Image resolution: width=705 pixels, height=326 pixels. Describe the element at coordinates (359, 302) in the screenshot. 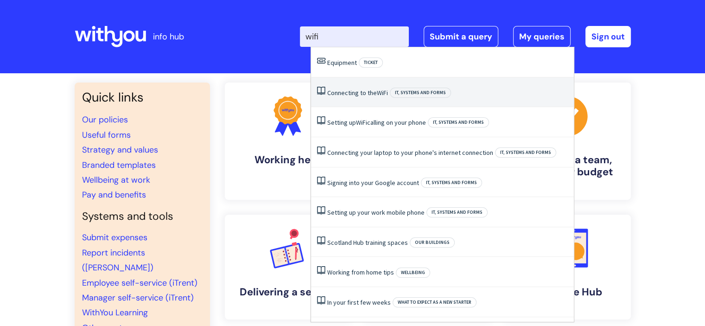

I see `a: In your first few weeks` at that location.